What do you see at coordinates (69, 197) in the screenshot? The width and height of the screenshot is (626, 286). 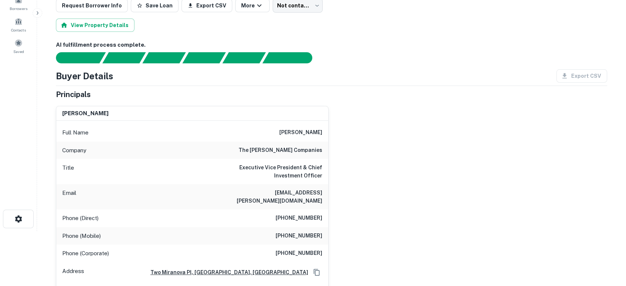 I see `p: Email` at bounding box center [69, 197].